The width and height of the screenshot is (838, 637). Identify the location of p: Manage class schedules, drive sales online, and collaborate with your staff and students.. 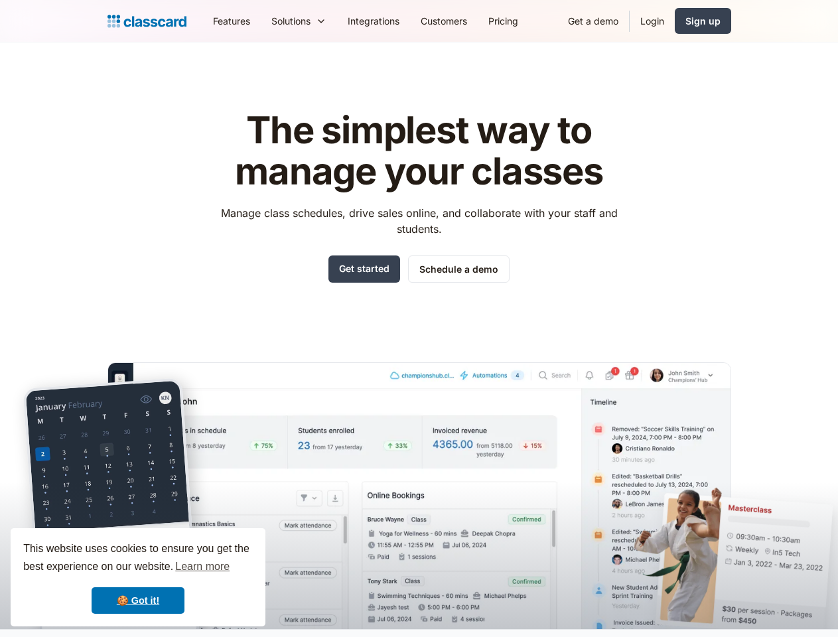
(419, 221).